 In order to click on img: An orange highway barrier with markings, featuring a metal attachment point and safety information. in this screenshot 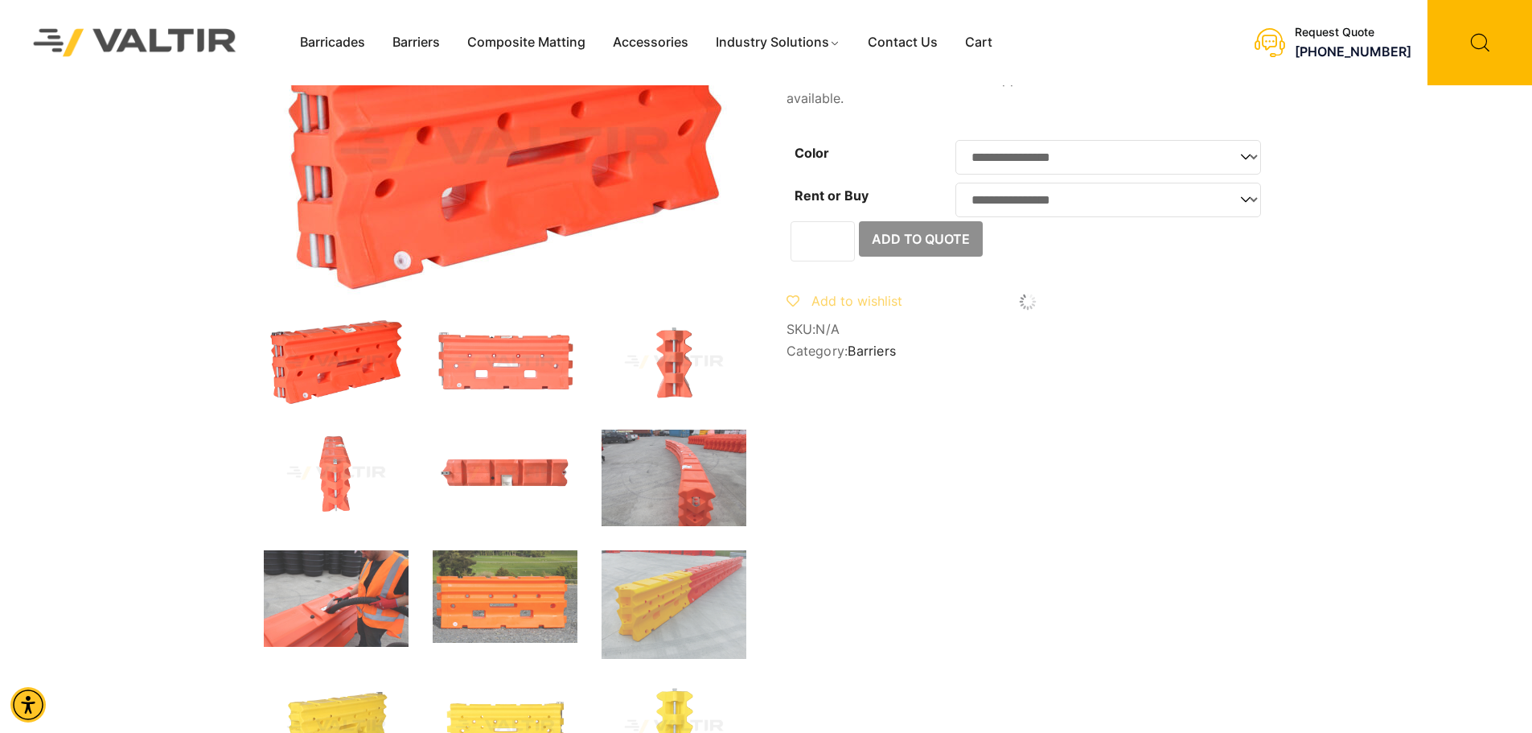, I will do `click(505, 473)`.